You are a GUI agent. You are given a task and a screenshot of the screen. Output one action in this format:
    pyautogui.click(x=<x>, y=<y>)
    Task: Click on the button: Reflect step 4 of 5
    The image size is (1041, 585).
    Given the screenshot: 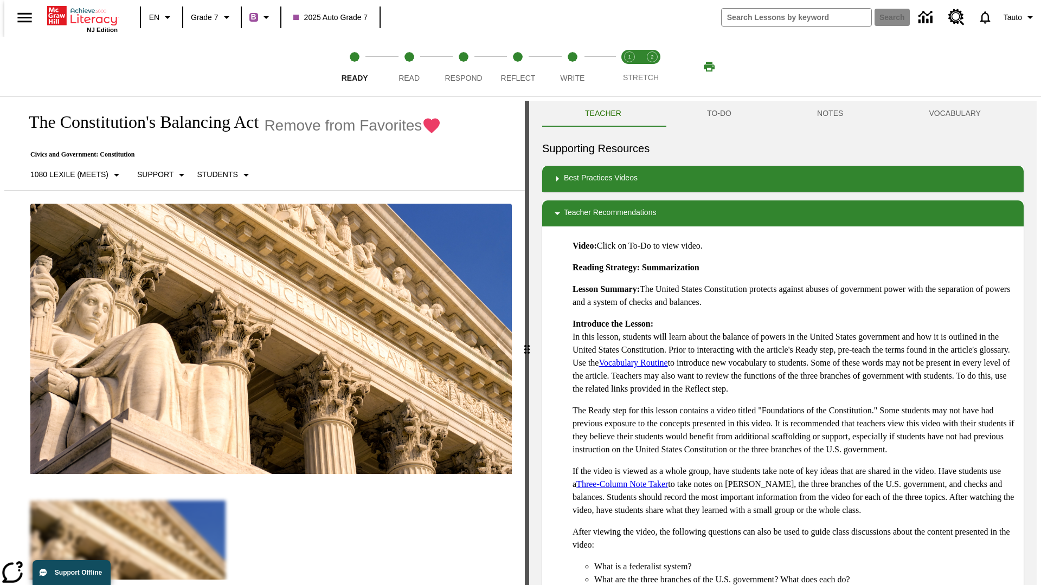 What is the action you would take?
    pyautogui.click(x=518, y=67)
    